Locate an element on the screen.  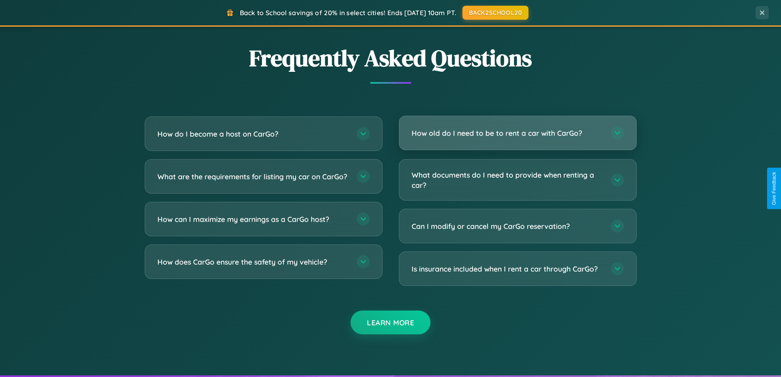
h3: How do I become a host on CarGo? is located at coordinates (253, 134).